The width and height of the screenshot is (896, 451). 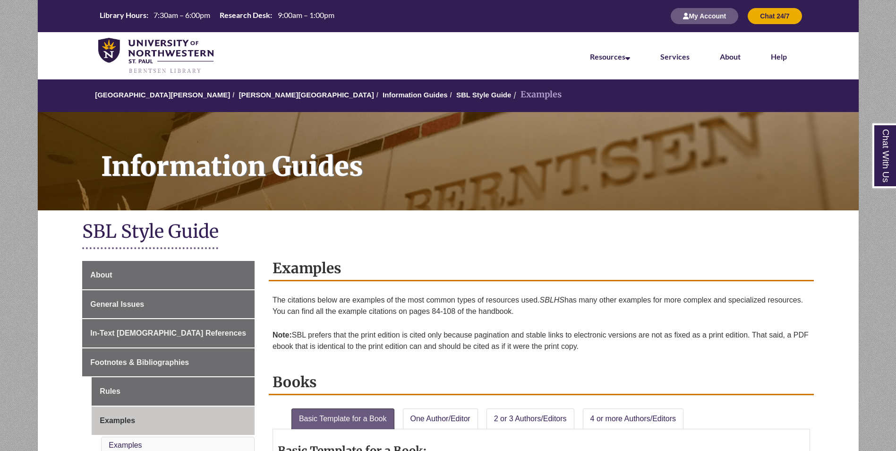 What do you see at coordinates (217, 16) in the screenshot?
I see `a: Hours Today` at bounding box center [217, 16].